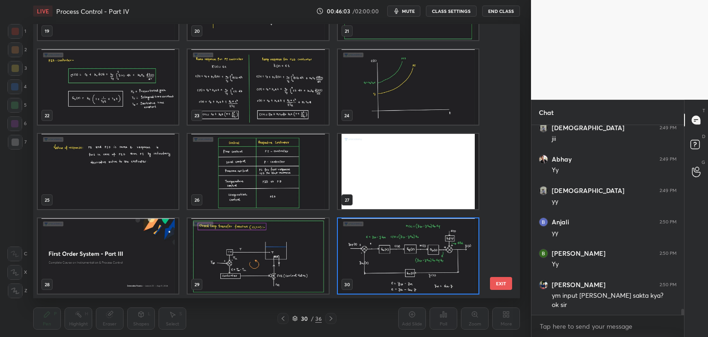  I want to click on div: 30, so click(304, 318).